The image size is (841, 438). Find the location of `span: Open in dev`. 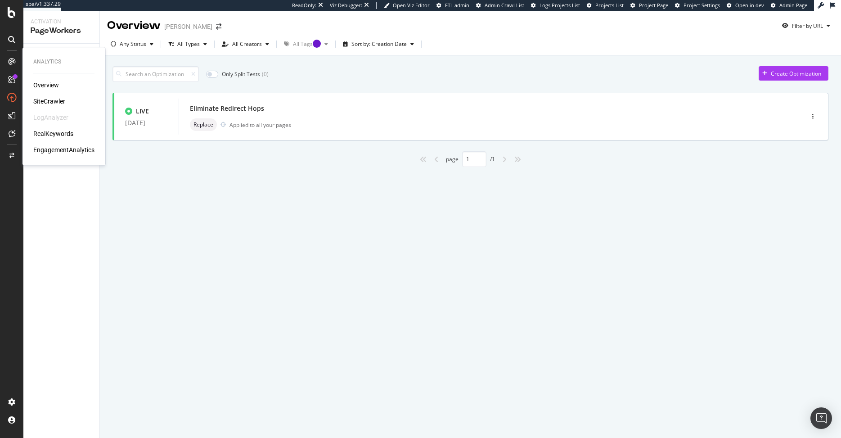

span: Open in dev is located at coordinates (750, 5).